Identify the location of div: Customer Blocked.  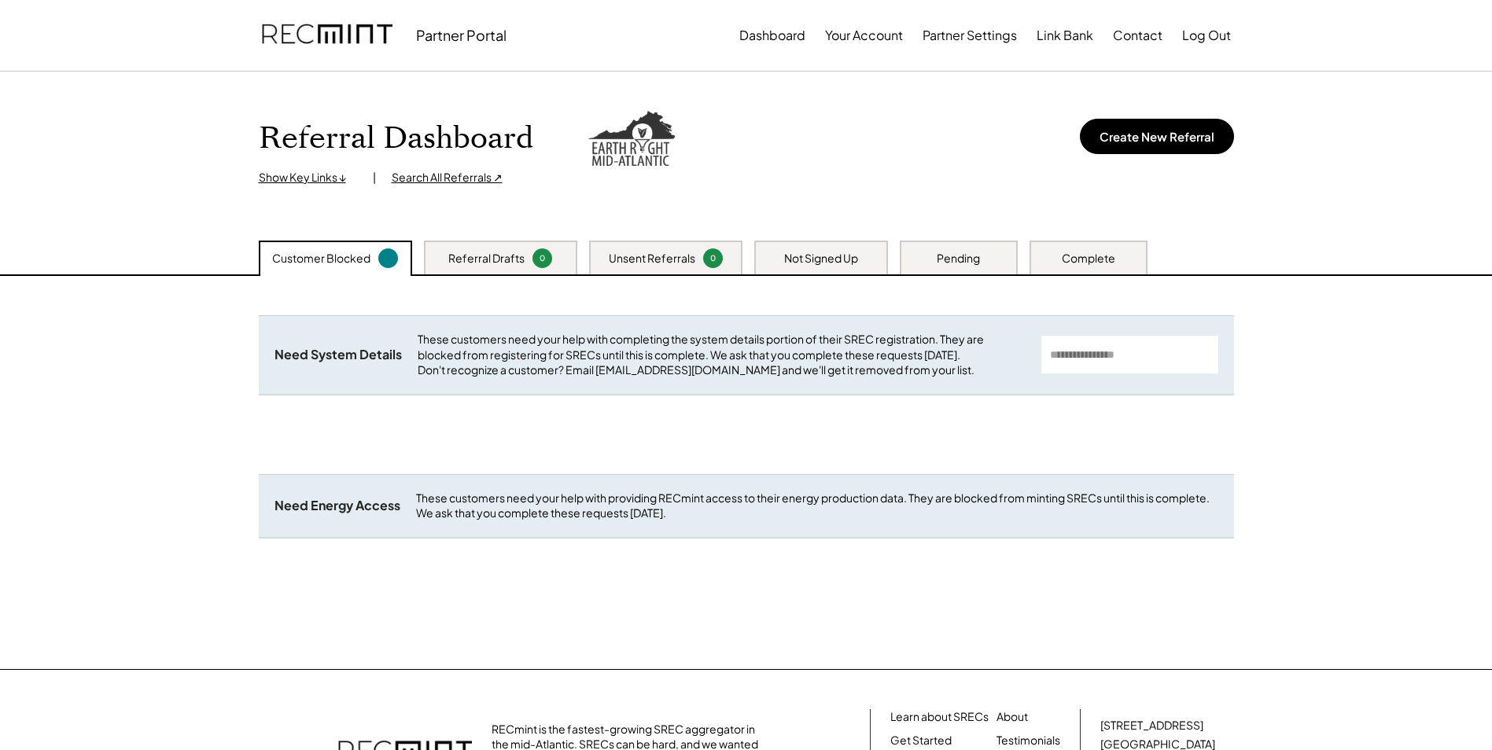
(321, 259).